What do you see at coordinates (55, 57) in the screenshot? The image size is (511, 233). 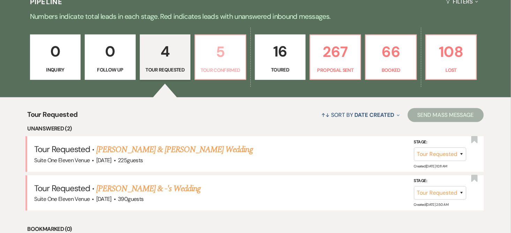 I see `a: 0Inquiry` at bounding box center [55, 57].